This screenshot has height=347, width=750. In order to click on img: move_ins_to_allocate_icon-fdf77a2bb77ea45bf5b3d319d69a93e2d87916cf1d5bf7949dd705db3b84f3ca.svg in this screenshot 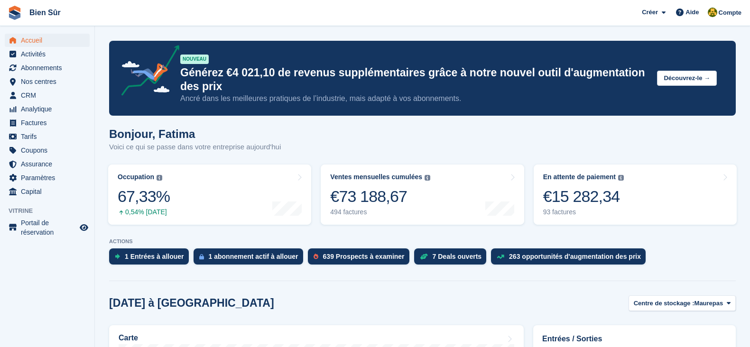, I will do `click(117, 256)`.